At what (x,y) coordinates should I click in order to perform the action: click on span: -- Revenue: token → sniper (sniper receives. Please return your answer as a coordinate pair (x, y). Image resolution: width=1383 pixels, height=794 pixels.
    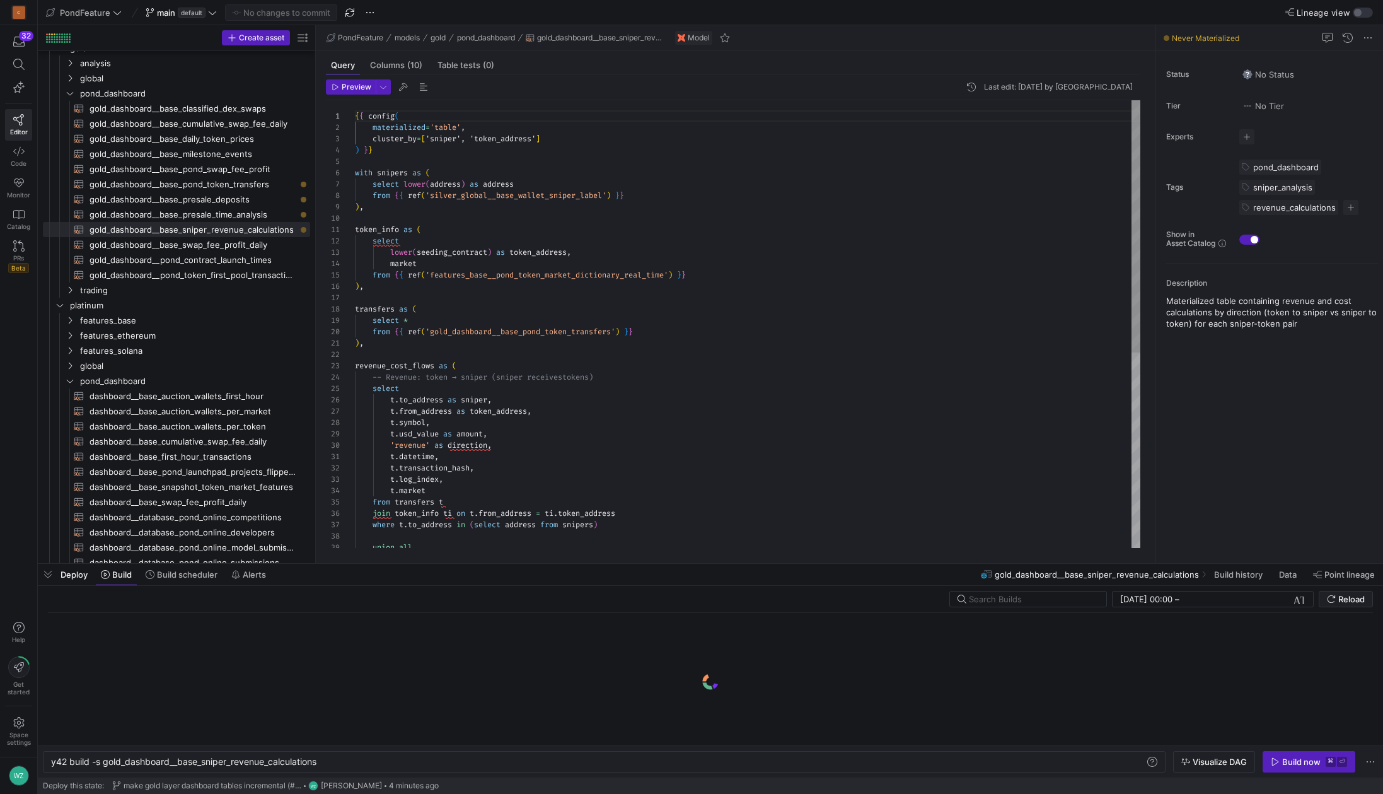
    Looking at the image, I should click on (467, 377).